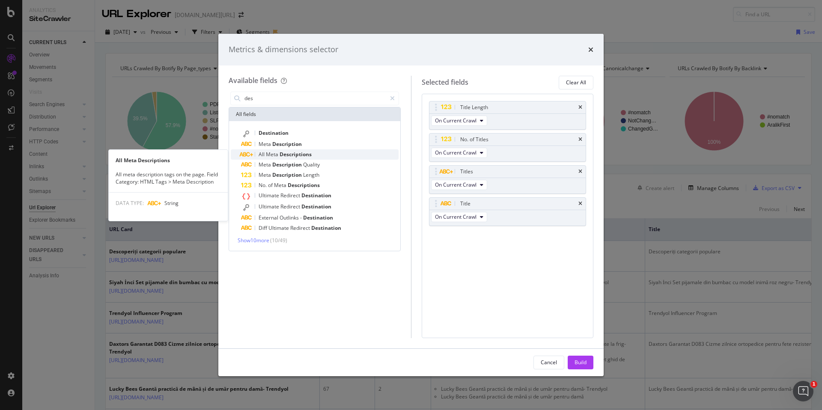  What do you see at coordinates (508, 179) in the screenshot?
I see `div: TitlestimesOn Current Crawl` at bounding box center [508, 179].